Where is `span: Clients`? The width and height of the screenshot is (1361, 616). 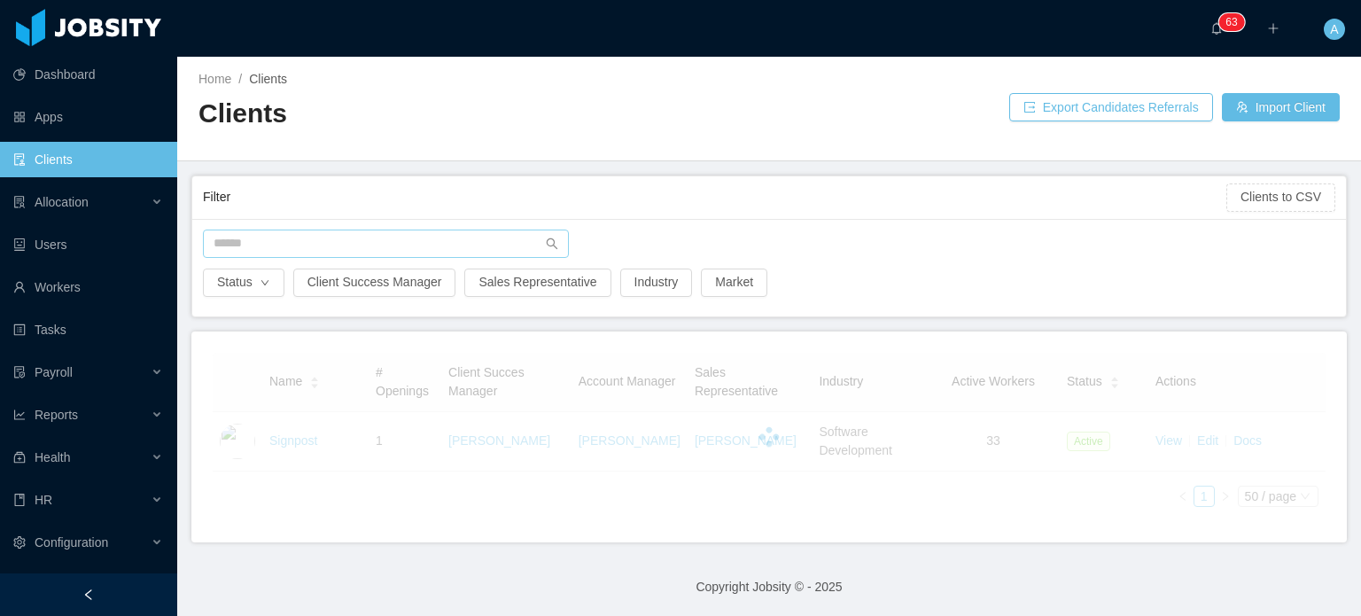 span: Clients is located at coordinates (268, 79).